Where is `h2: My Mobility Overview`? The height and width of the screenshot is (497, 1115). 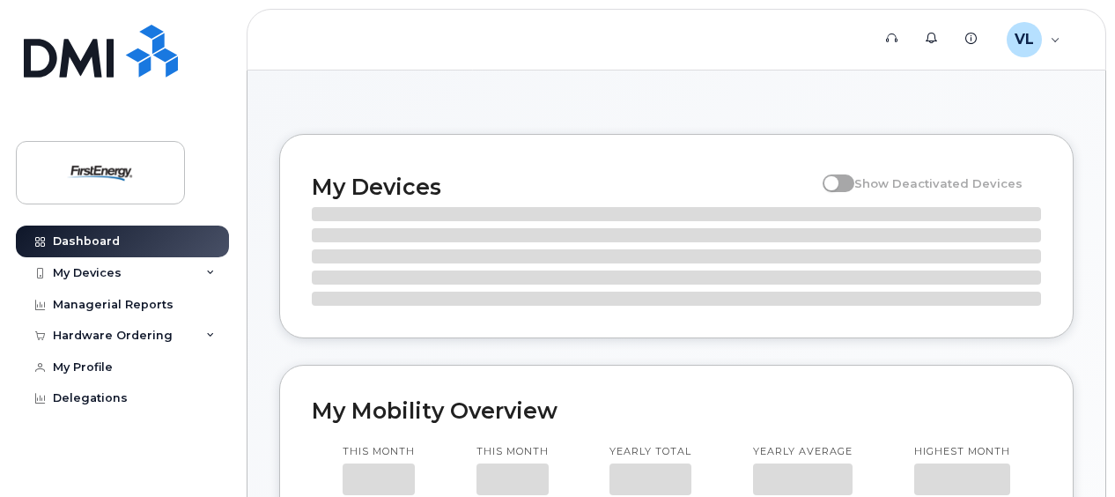 h2: My Mobility Overview is located at coordinates (676, 410).